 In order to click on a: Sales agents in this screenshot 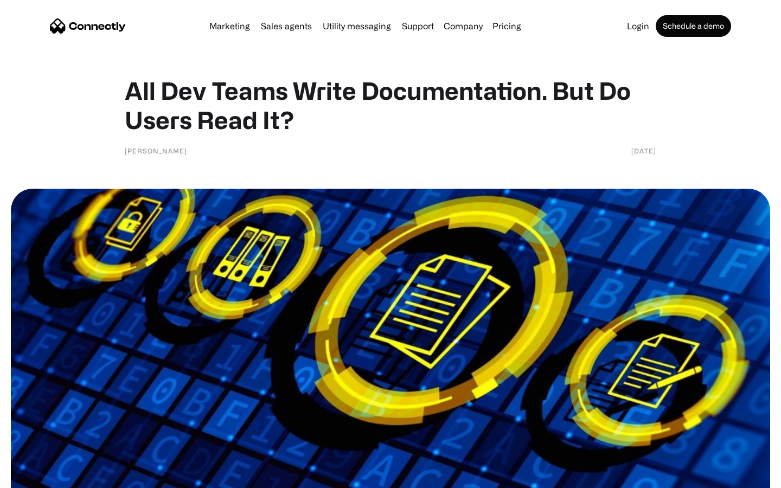, I will do `click(286, 26)`.